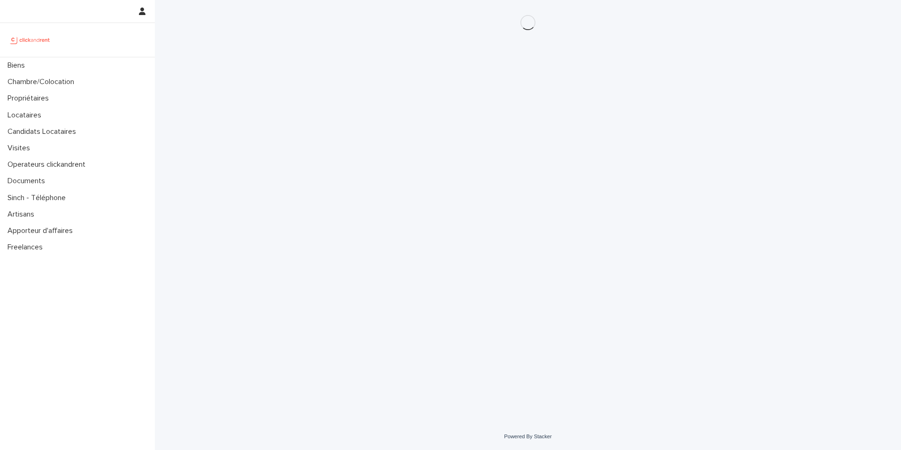 This screenshot has height=450, width=901. Describe the element at coordinates (43, 82) in the screenshot. I see `p: Chambre/Colocation` at that location.